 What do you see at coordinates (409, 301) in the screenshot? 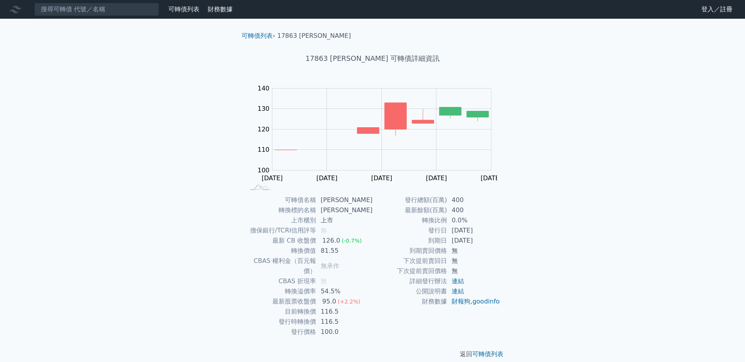
I see `td: 財務數據` at bounding box center [409, 301].